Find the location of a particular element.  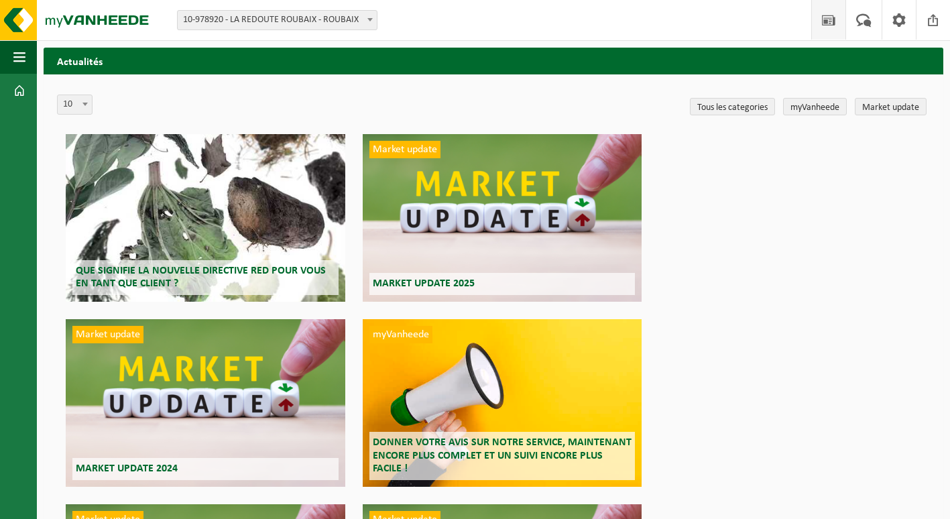

span: Que signifie la nouvelle directive RED pour vous en tant que client ? is located at coordinates (200, 277).